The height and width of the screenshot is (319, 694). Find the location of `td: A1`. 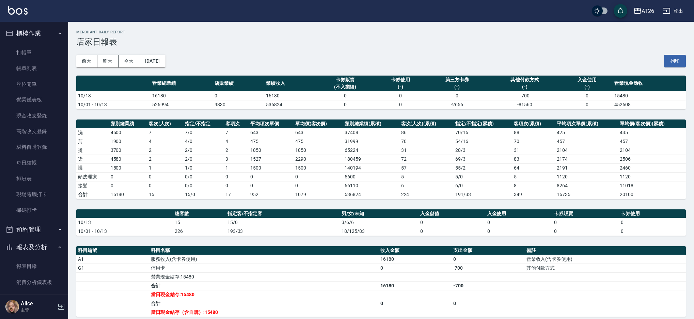

td: A1 is located at coordinates (113, 259).